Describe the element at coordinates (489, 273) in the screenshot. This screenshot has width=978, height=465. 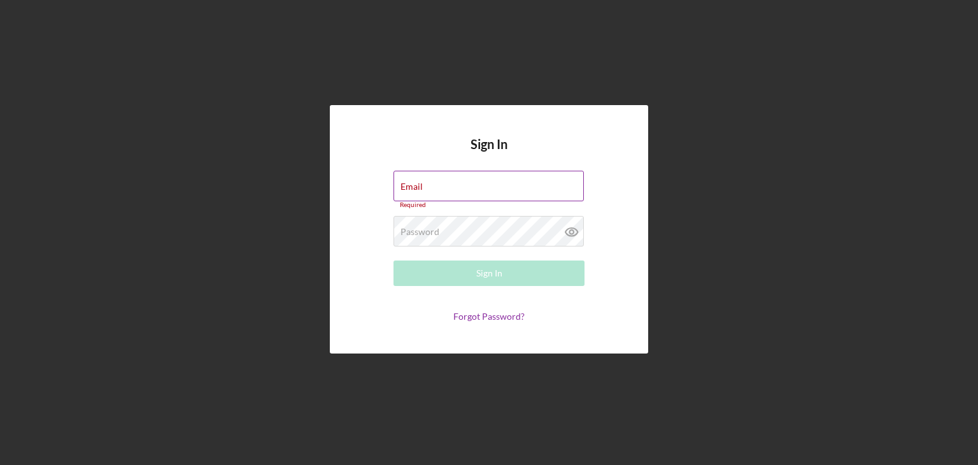
I see `button: Sign In` at that location.